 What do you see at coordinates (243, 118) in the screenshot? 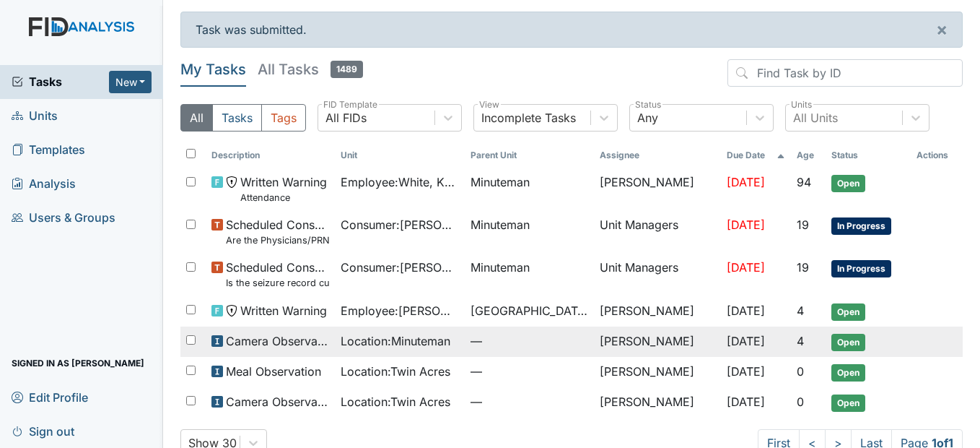
I see `div: Type filter` at bounding box center [243, 118].